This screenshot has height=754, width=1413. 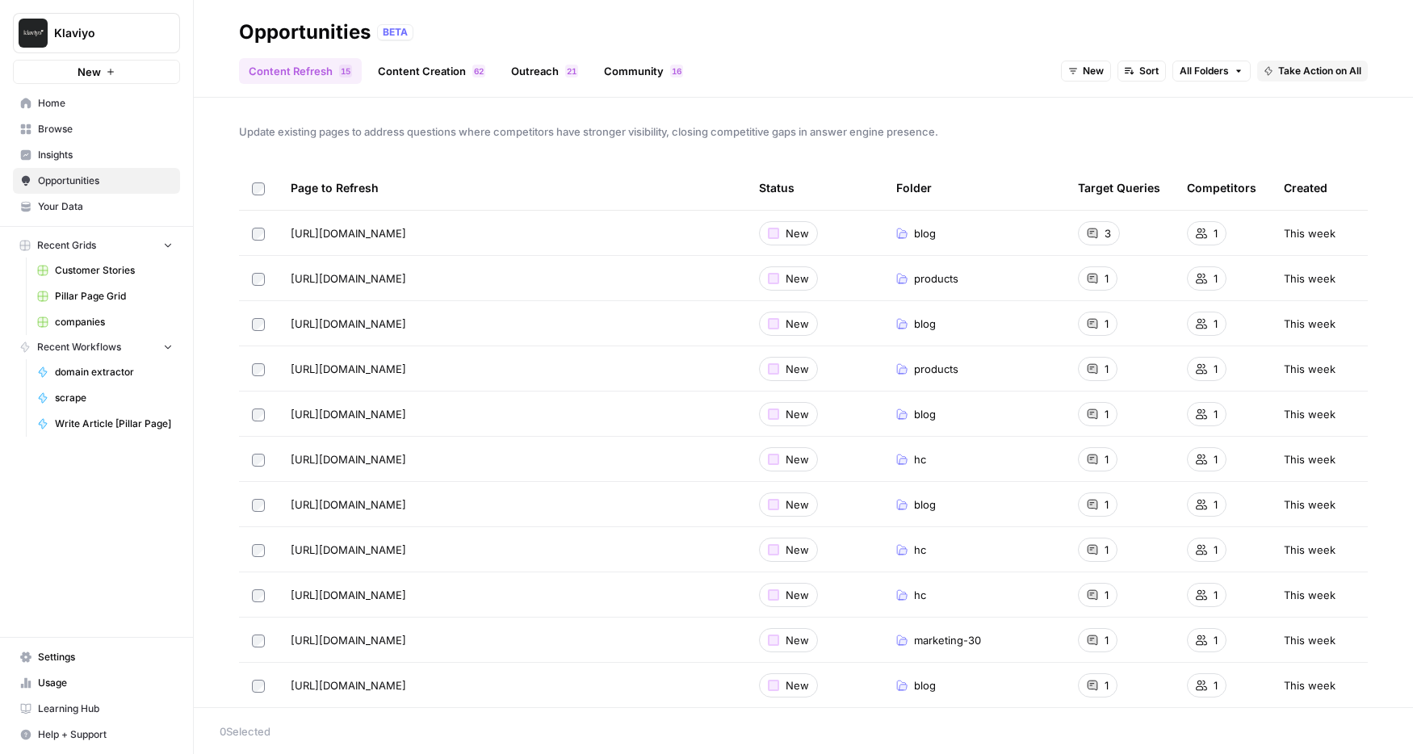 What do you see at coordinates (105, 103) in the screenshot?
I see `span: Home` at bounding box center [105, 103].